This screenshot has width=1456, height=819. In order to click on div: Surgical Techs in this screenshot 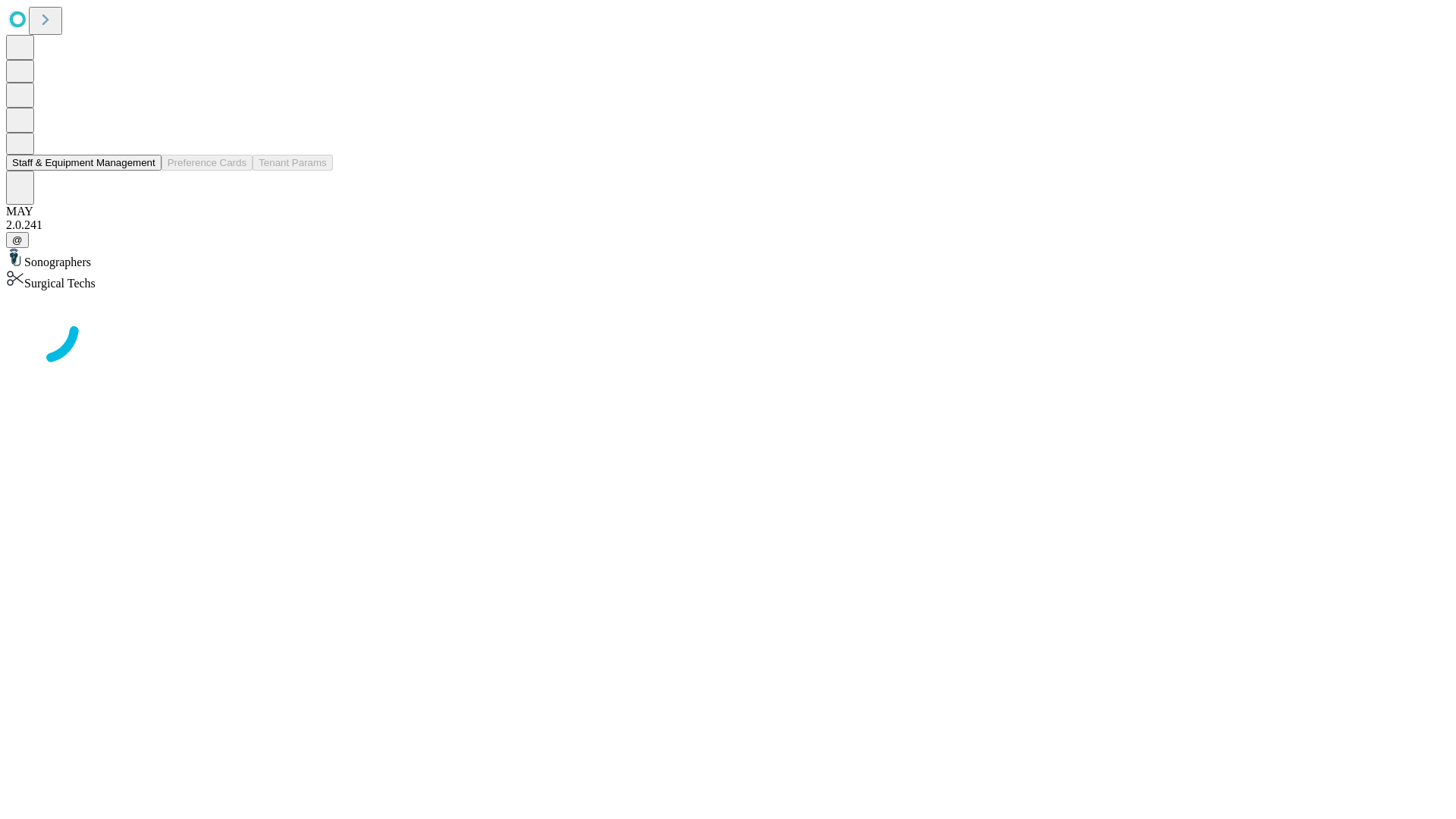, I will do `click(728, 279)`.